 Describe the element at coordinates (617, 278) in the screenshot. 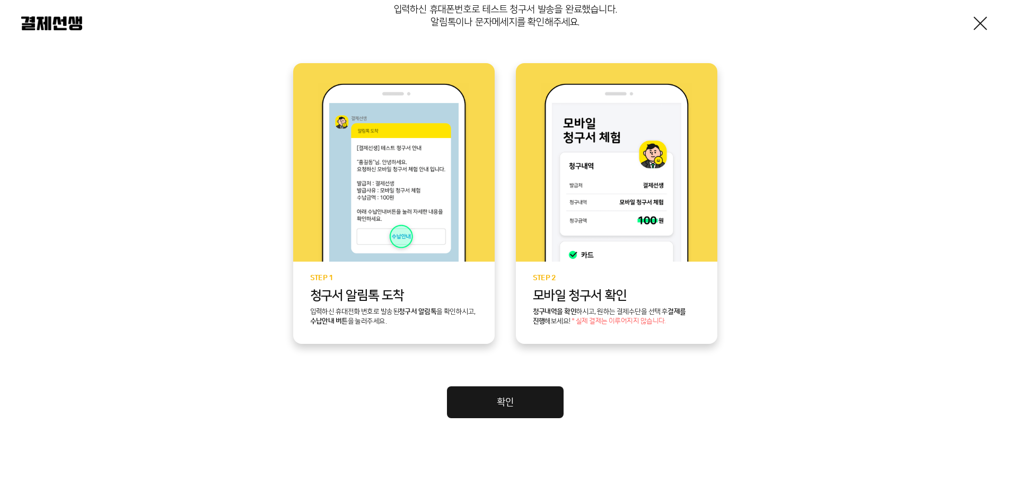

I see `p: STEP 2` at that location.